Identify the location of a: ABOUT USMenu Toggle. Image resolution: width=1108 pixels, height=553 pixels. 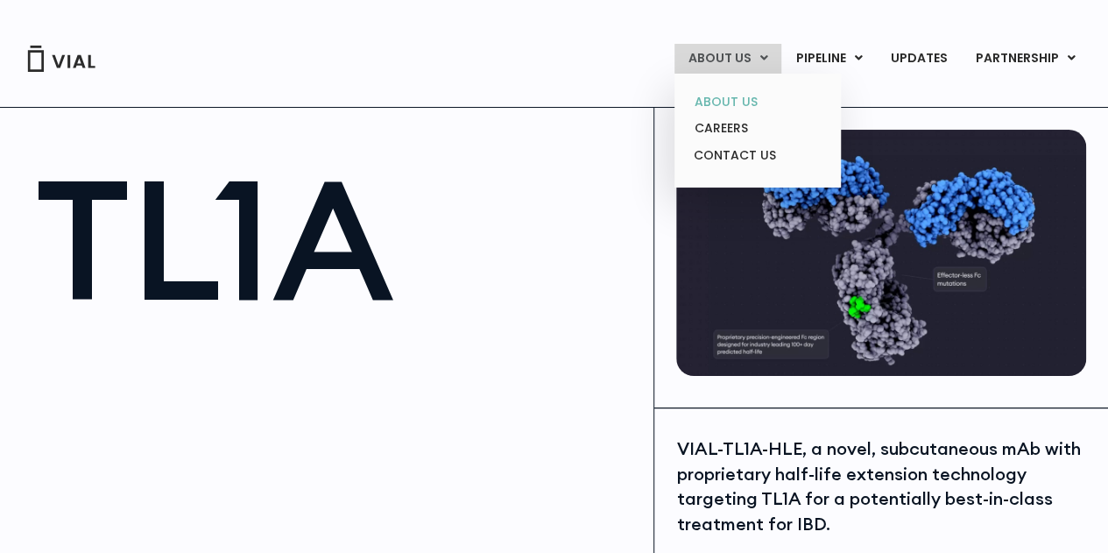
(728, 59).